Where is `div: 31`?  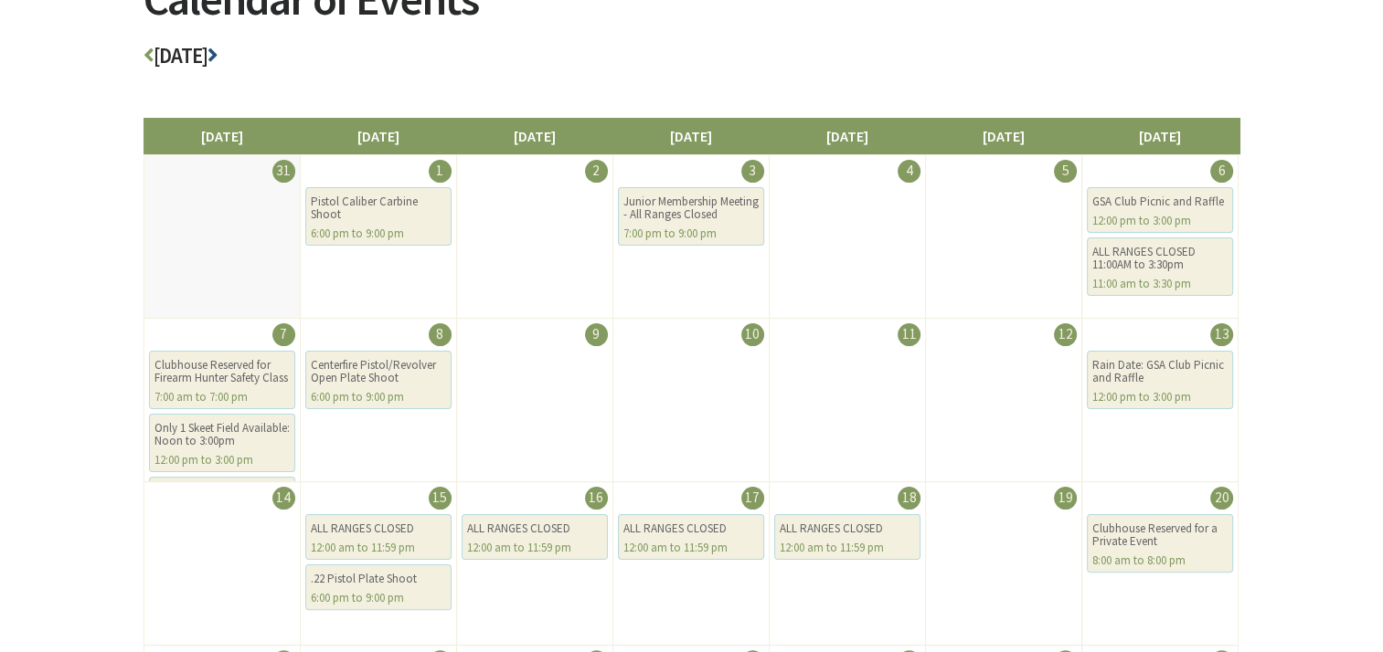
div: 31 is located at coordinates (283, 171).